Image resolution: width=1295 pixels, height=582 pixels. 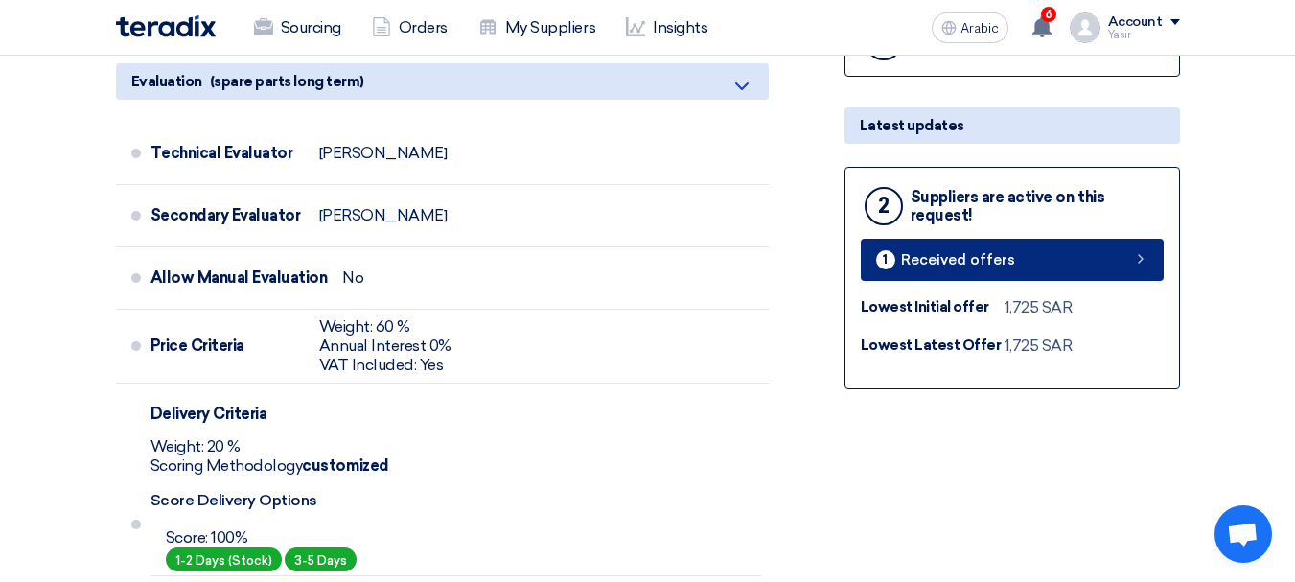 I want to click on font: Arabic, so click(x=980, y=28).